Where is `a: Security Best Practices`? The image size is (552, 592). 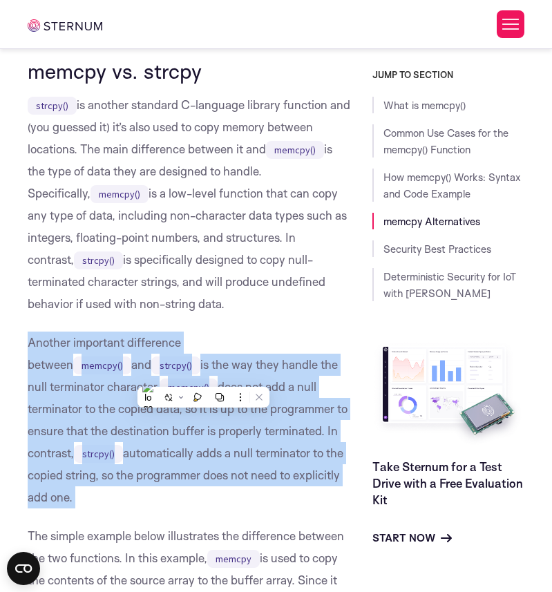 a: Security Best Practices is located at coordinates (437, 249).